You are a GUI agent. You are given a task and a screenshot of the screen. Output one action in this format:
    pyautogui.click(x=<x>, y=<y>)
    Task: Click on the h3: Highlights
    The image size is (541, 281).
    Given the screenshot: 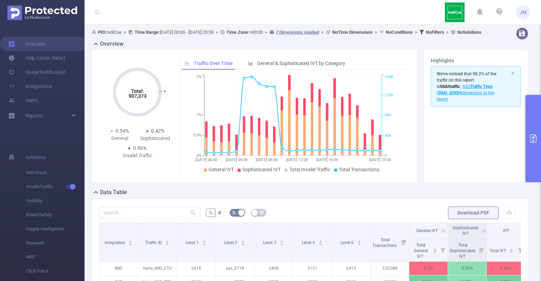 What is the action you would take?
    pyautogui.click(x=476, y=61)
    